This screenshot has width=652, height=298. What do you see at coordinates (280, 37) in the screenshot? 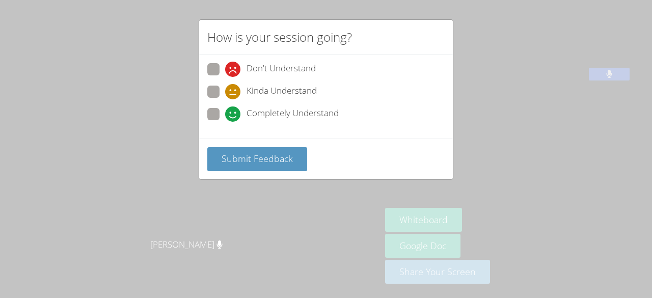
I see `h2: How is your session going?` at bounding box center [280, 37].